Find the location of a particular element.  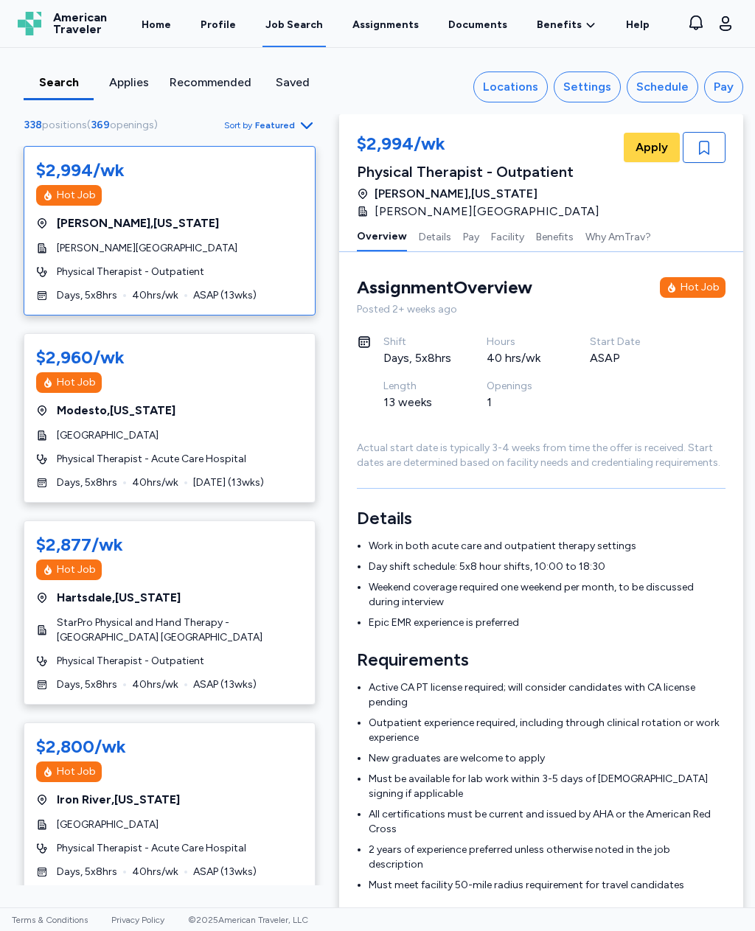

div: Start Date is located at coordinates (624, 342).